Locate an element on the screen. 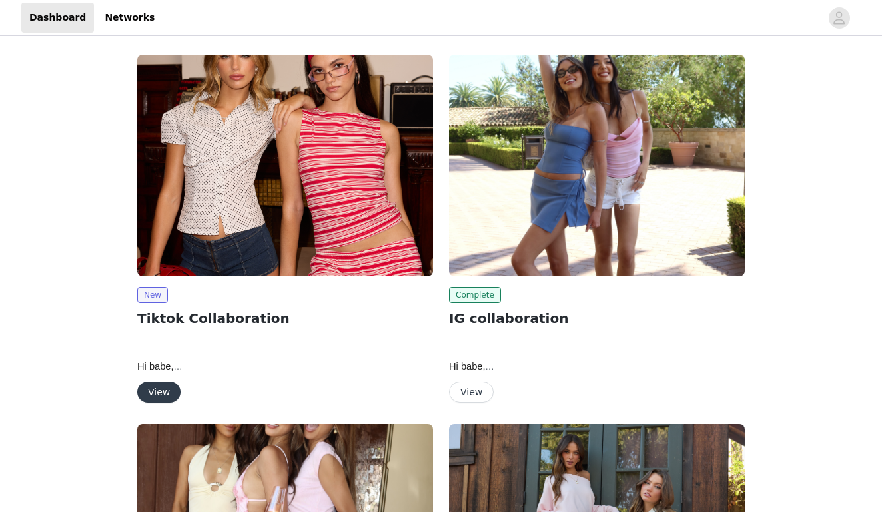 This screenshot has height=512, width=882. div: avatar is located at coordinates (839, 18).